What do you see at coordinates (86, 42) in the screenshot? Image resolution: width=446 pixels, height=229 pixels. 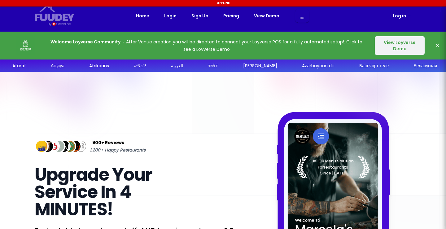 I see `strong: Welcome Loyverse Community` at bounding box center [86, 42].